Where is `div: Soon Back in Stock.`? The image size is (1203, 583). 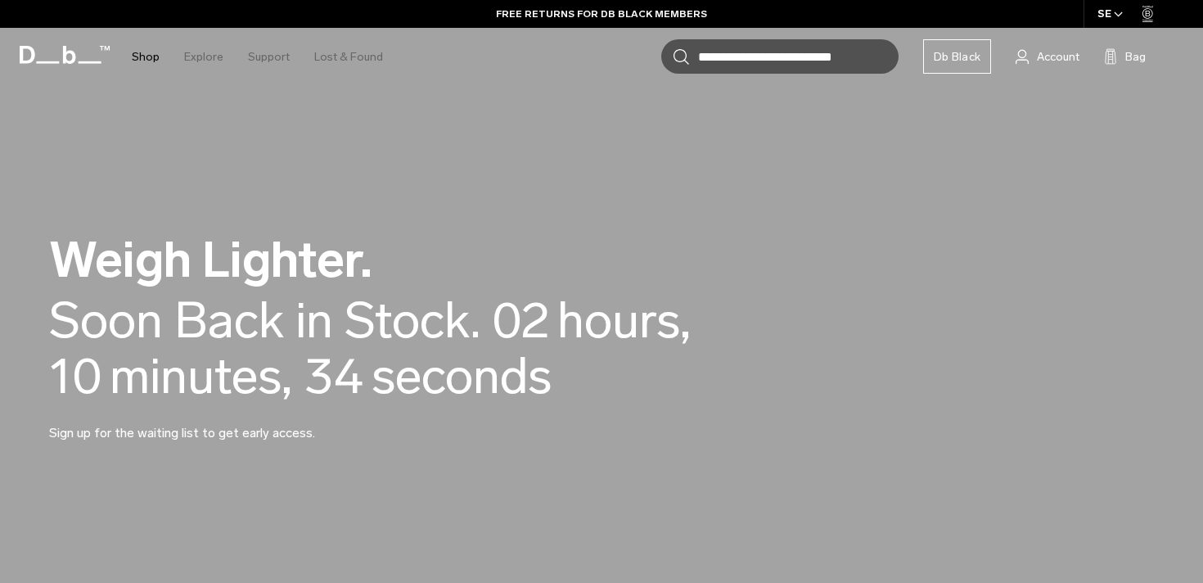 div: Soon Back in Stock. is located at coordinates (264, 320).